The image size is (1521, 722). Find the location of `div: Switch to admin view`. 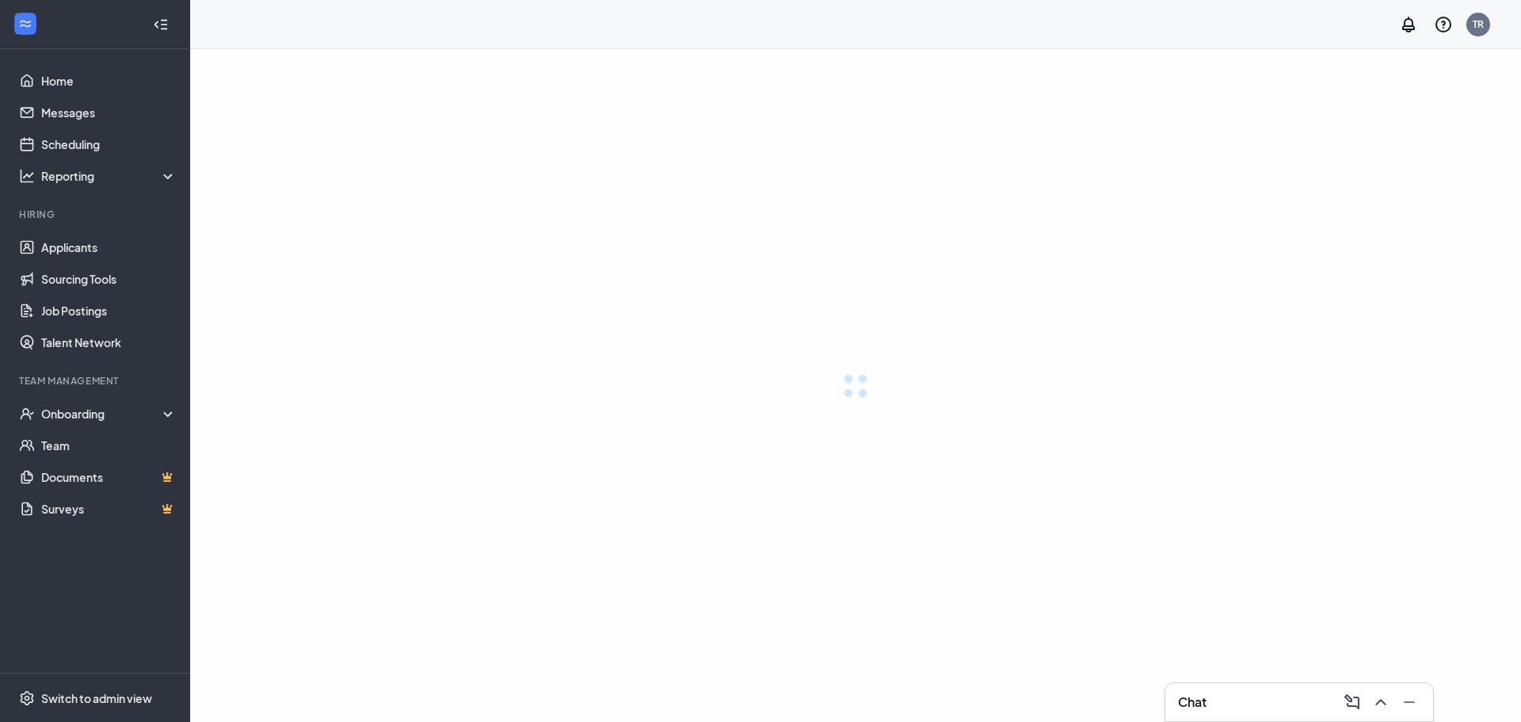

div: Switch to admin view is located at coordinates (97, 698).